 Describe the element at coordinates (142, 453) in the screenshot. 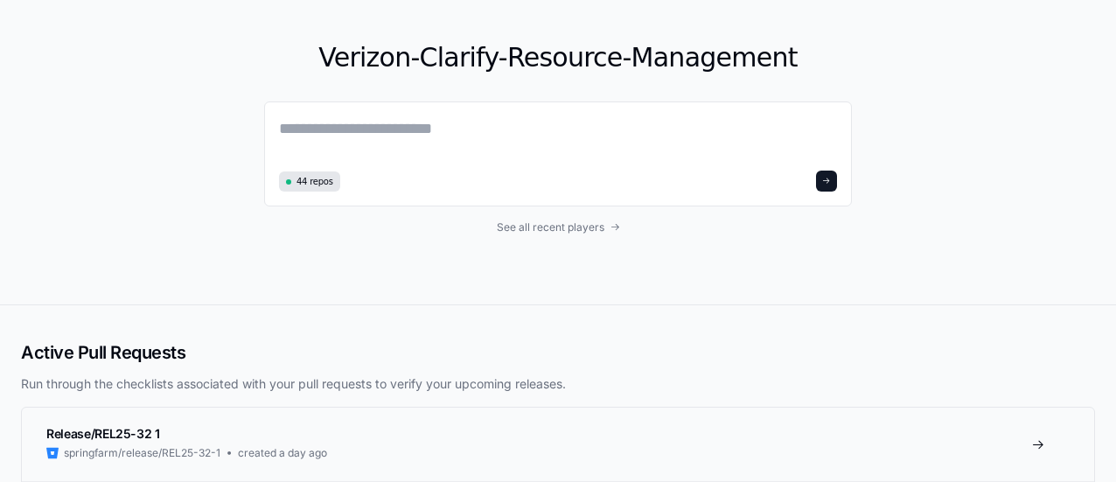

I see `span: springfarm/release/REL25-32-1` at that location.